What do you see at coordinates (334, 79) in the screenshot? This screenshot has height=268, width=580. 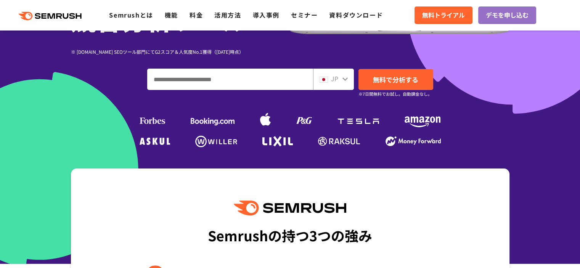 I see `span: JP` at bounding box center [334, 79].